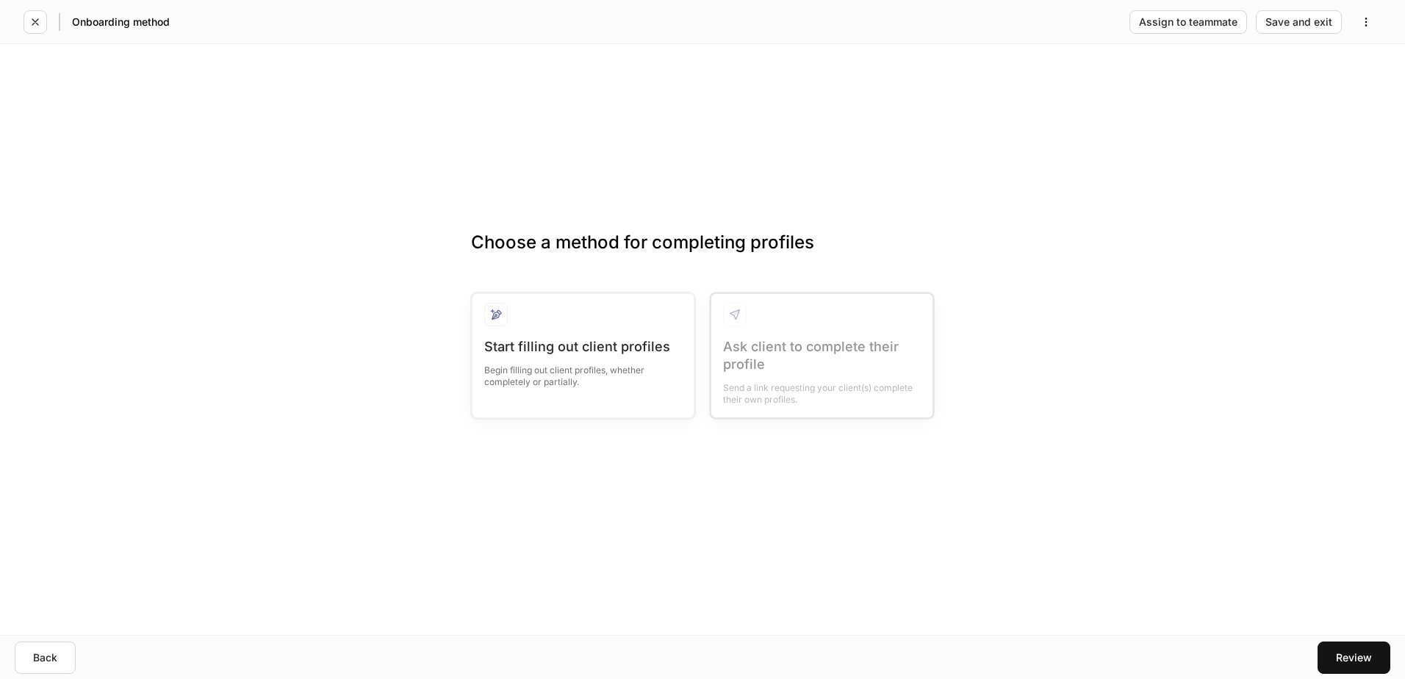 The width and height of the screenshot is (1405, 679). What do you see at coordinates (1189, 22) in the screenshot?
I see `button: Assign to teammate` at bounding box center [1189, 22].